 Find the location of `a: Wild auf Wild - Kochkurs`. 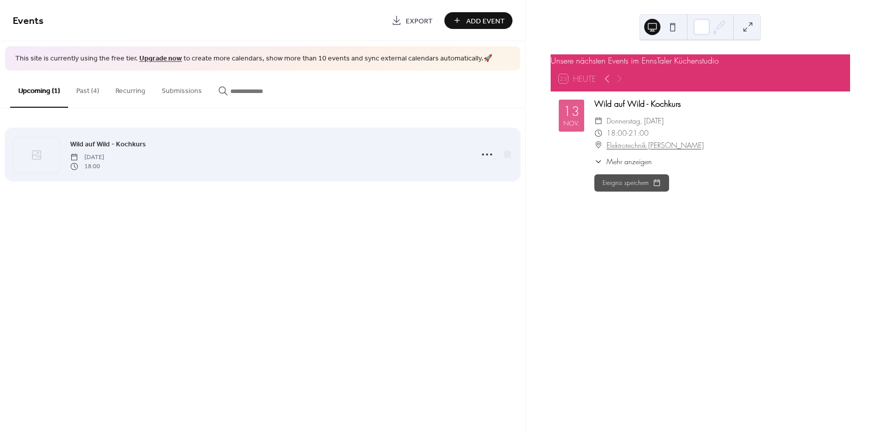

a: Wild auf Wild - Kochkurs is located at coordinates (108, 144).